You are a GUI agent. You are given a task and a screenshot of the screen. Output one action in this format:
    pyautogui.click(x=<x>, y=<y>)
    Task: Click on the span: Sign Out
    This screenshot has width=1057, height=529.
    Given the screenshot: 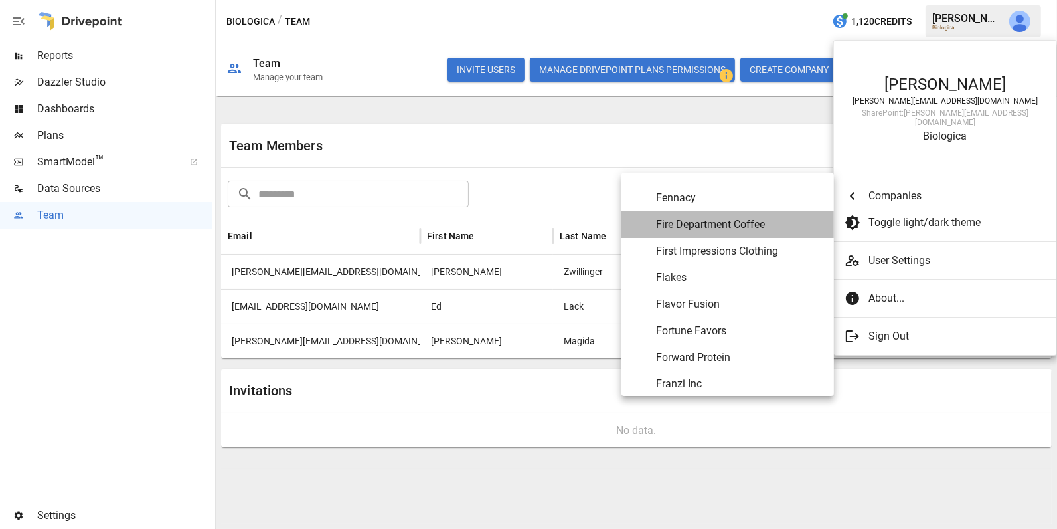 What is the action you would take?
    pyautogui.click(x=952, y=336)
    